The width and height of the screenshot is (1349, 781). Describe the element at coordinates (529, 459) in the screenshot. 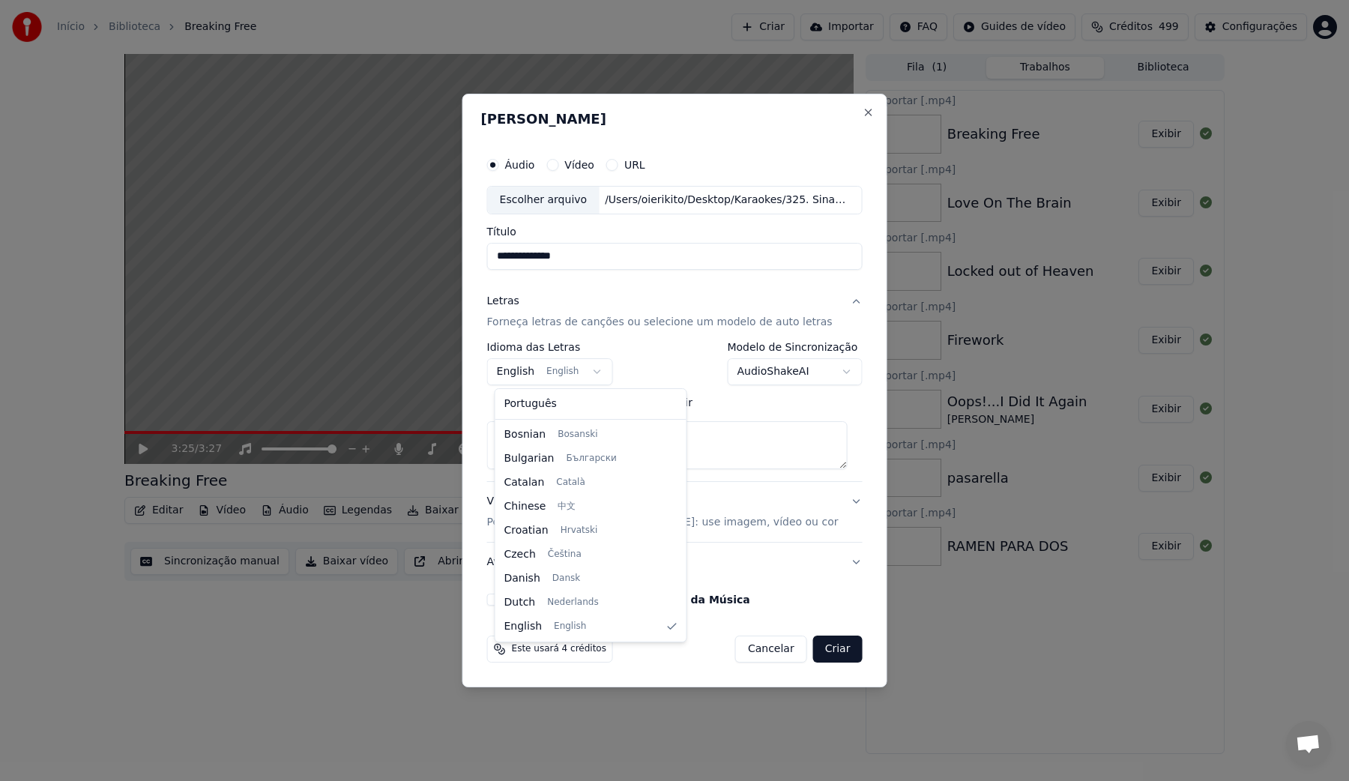

I see `span: Bulgarian` at that location.